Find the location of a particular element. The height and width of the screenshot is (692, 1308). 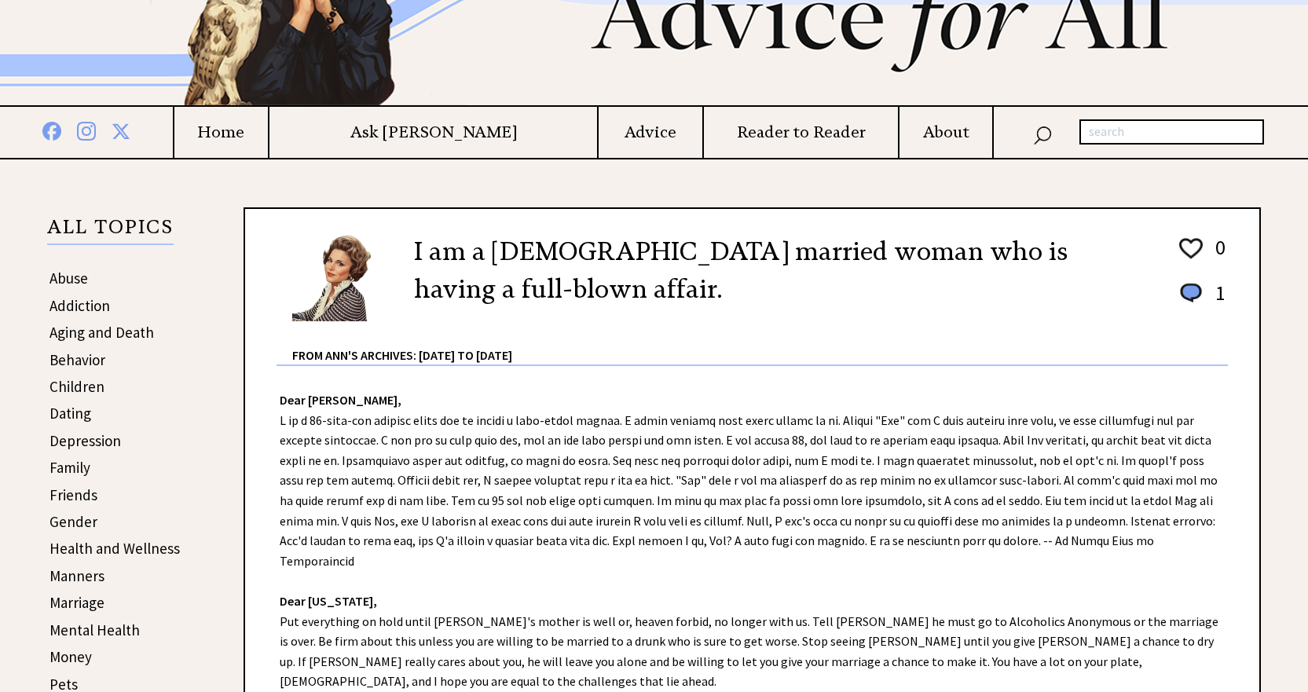

a: Children is located at coordinates (77, 386).